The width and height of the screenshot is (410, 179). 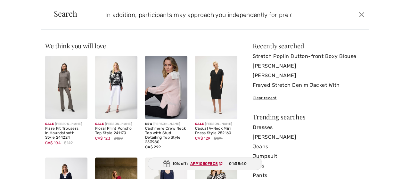 What do you see at coordinates (149, 124) in the screenshot?
I see `span: New` at bounding box center [149, 124].